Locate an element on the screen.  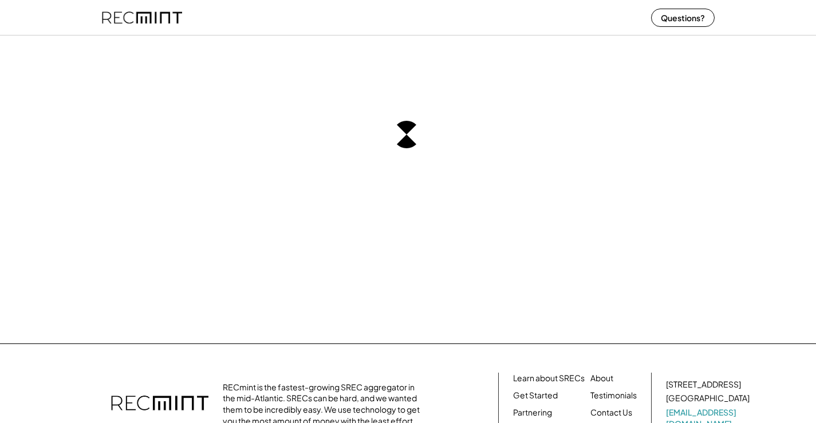
a: Testimonials is located at coordinates (614, 396).